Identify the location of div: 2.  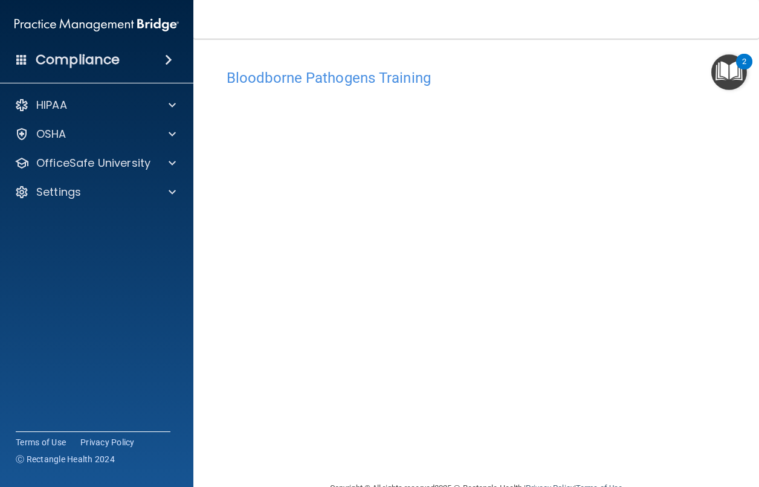
(744, 70).